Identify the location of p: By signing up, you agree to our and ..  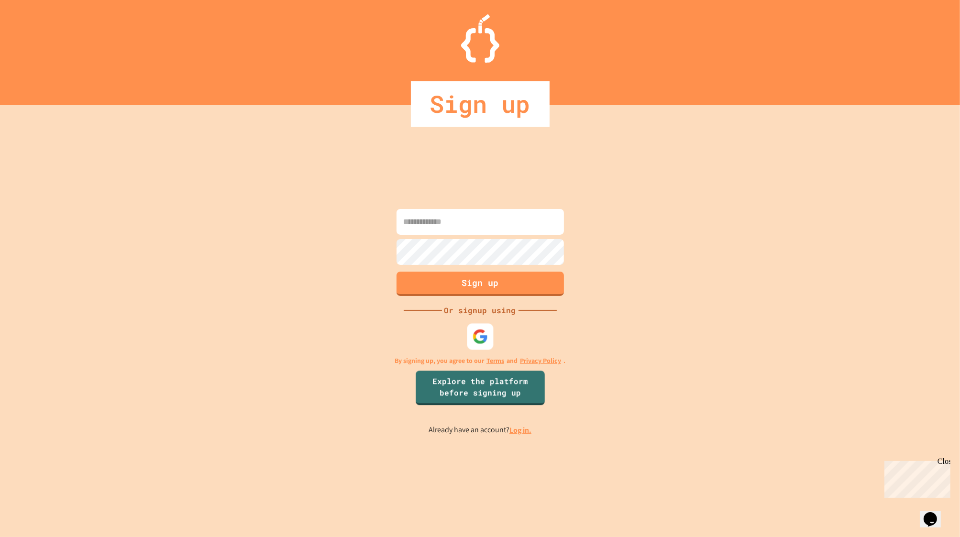
(480, 361).